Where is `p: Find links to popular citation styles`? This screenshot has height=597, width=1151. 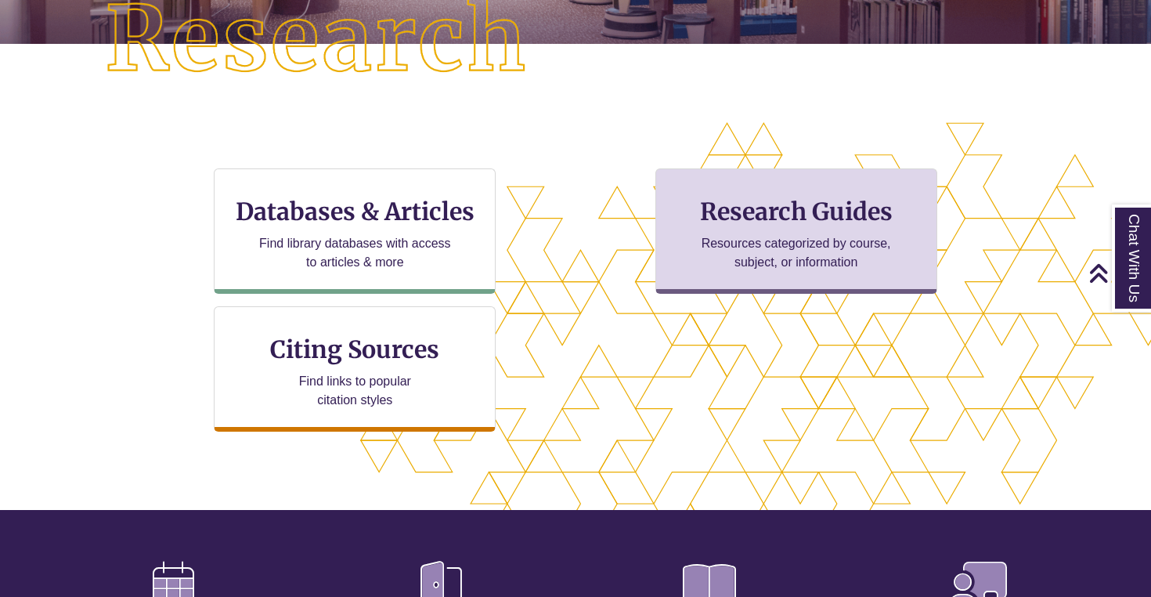 p: Find links to popular citation styles is located at coordinates (355, 391).